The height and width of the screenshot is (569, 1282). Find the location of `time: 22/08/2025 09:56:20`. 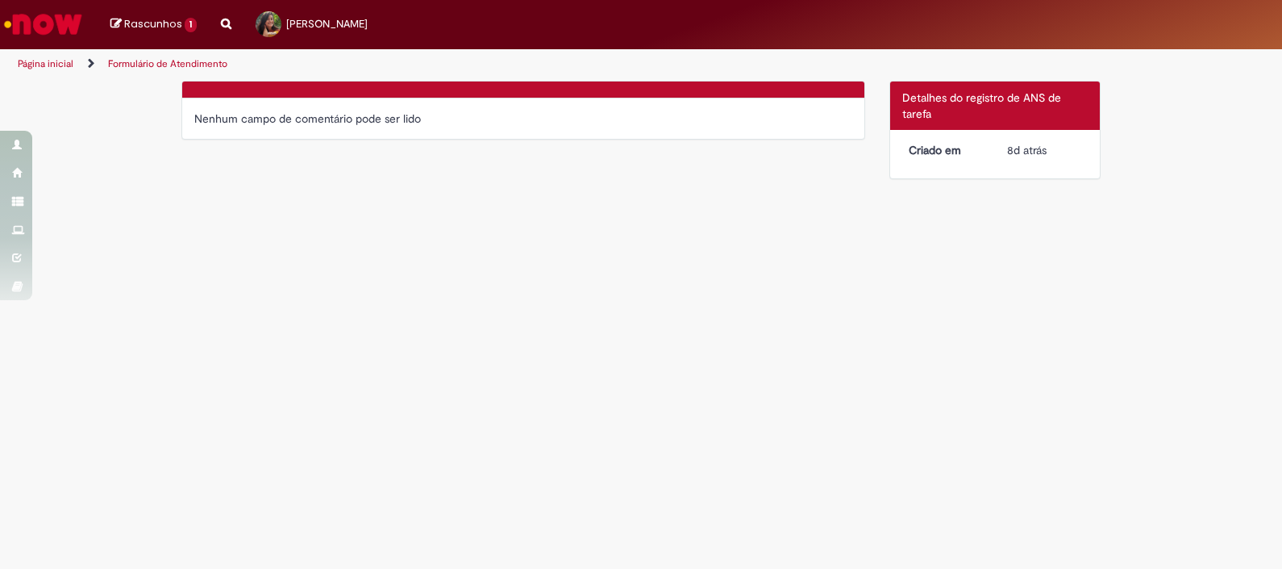

time: 22/08/2025 09:56:20 is located at coordinates (1027, 150).